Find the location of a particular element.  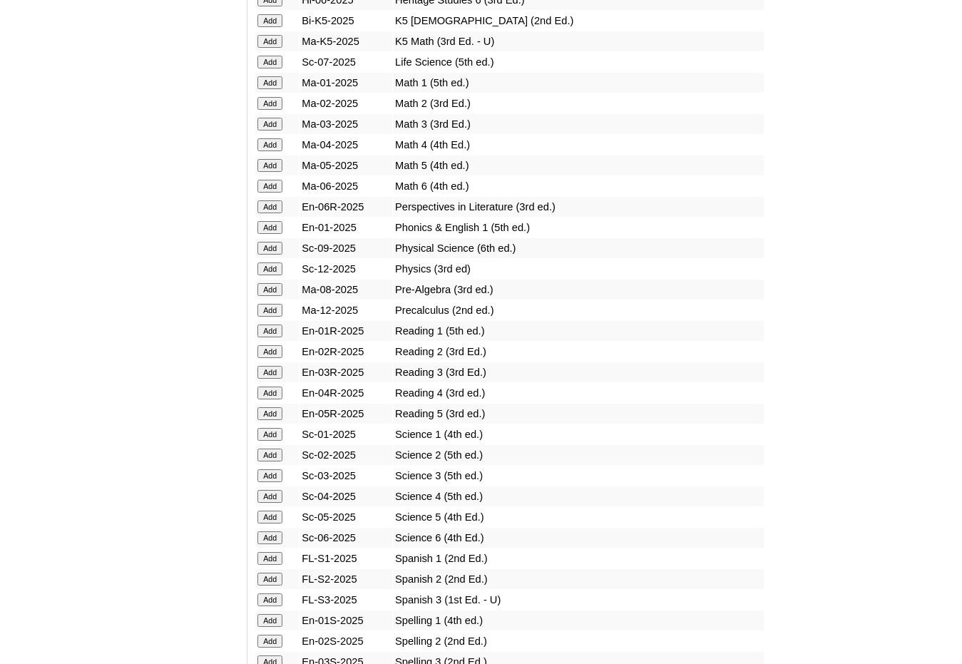

td: En-01R-2025 is located at coordinates (346, 331).